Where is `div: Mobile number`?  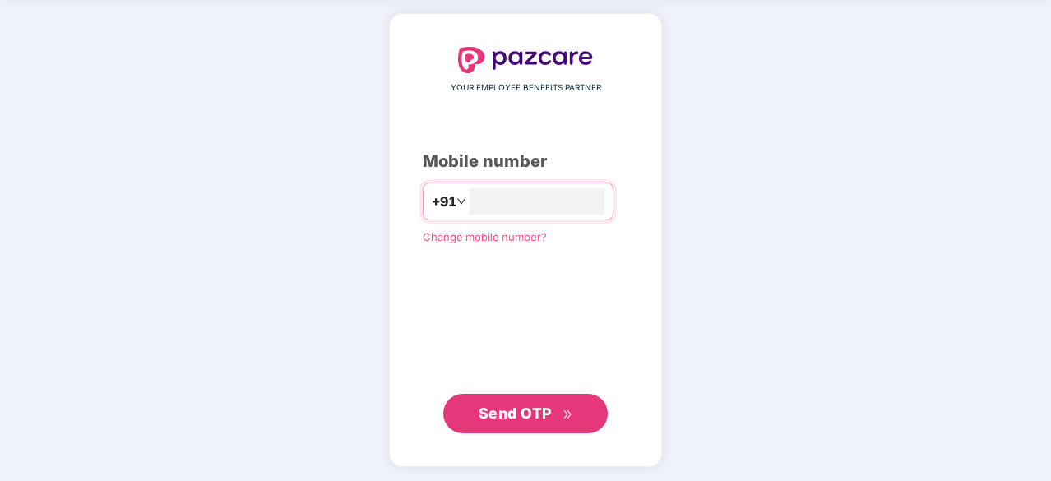 div: Mobile number is located at coordinates (526, 161).